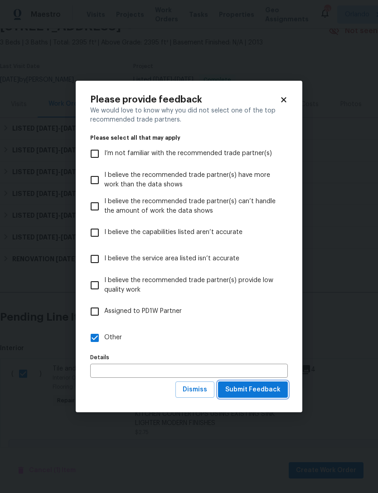 The height and width of the screenshot is (493, 378). Describe the element at coordinates (195, 390) in the screenshot. I see `button: Dismiss` at that location.